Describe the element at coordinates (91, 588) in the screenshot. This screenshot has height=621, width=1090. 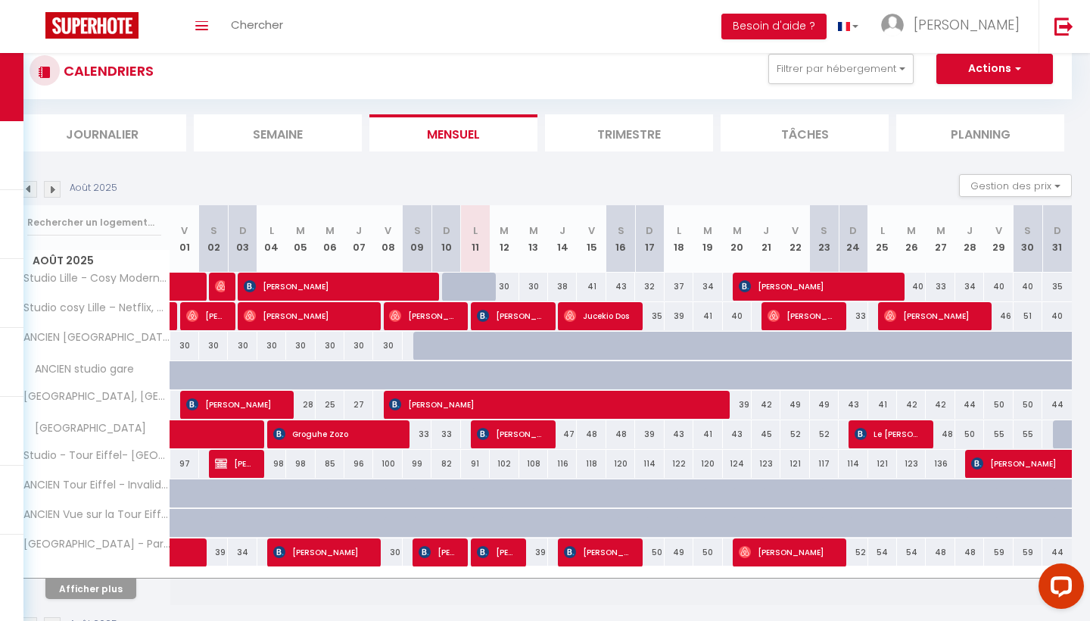
I see `button: Afficher plus` at that location.